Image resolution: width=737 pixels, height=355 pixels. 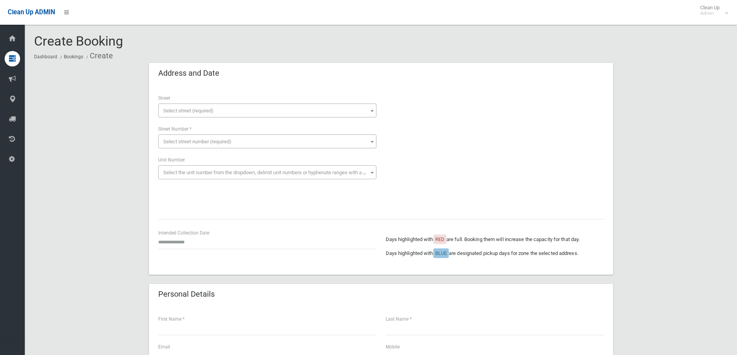 What do you see at coordinates (46, 57) in the screenshot?
I see `a: Dashboard` at bounding box center [46, 57].